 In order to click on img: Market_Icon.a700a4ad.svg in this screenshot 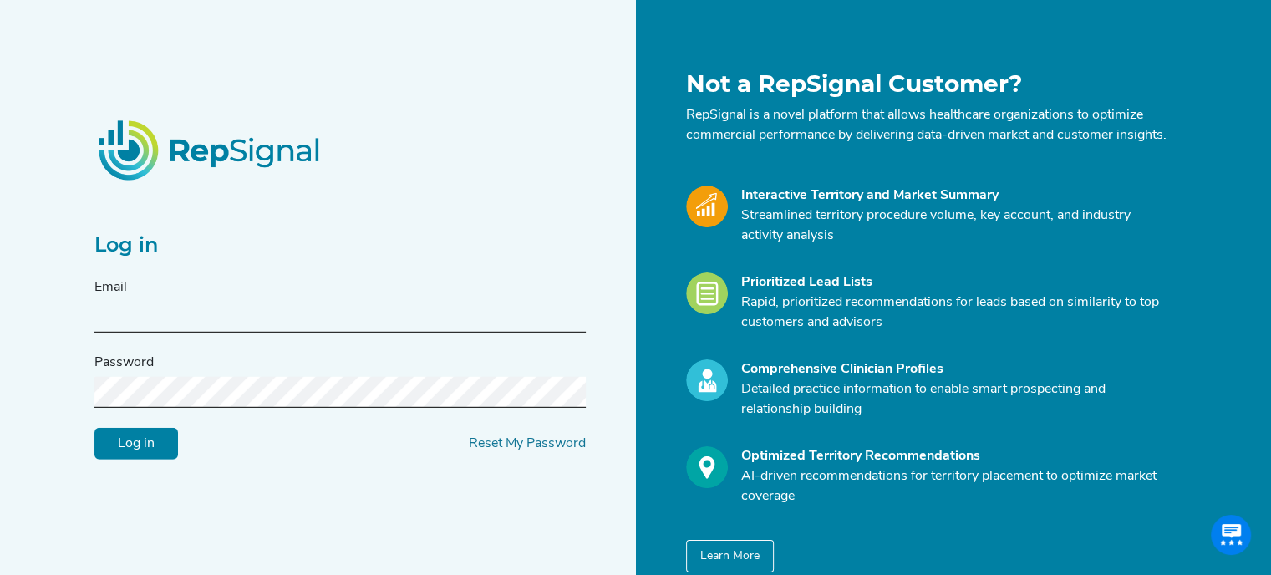, I will do `click(707, 206)`.